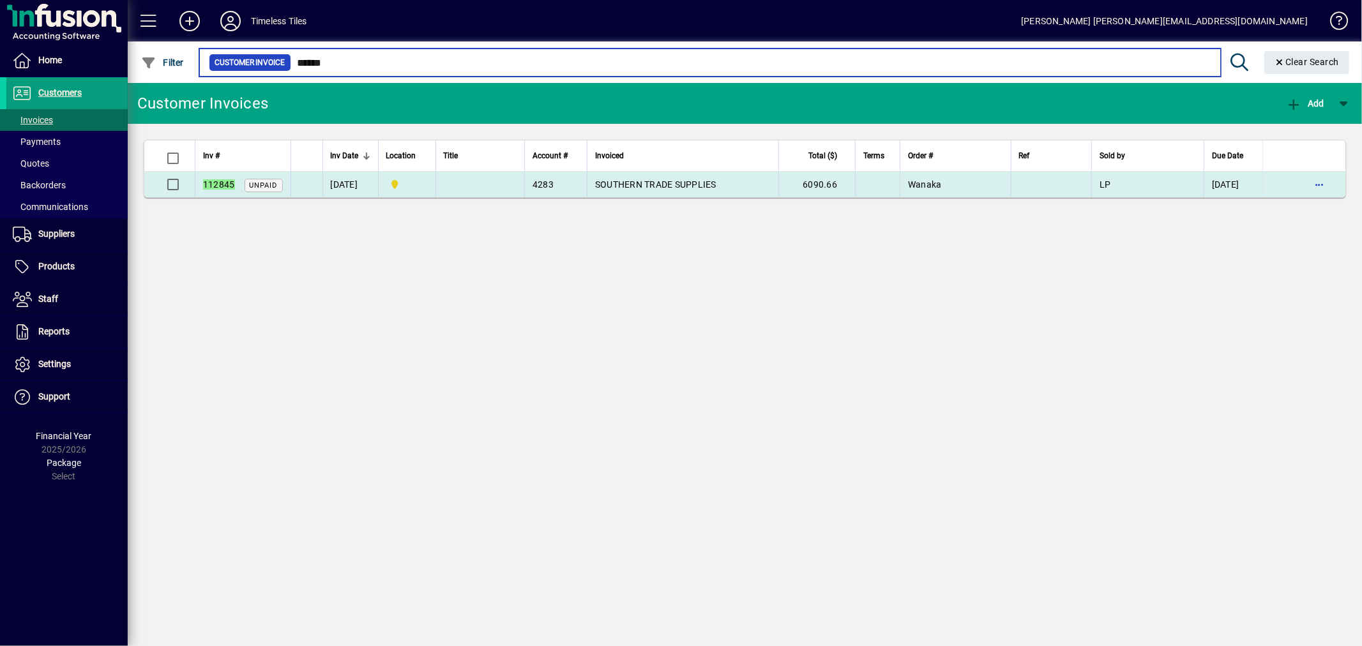 The height and width of the screenshot is (646, 1362). Describe the element at coordinates (54, 364) in the screenshot. I see `span: Settings` at that location.